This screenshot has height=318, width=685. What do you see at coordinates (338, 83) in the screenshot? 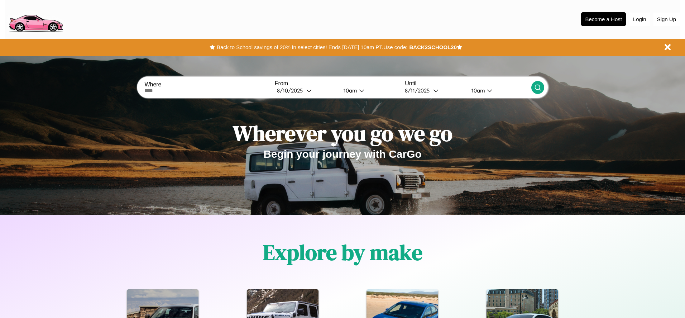
I see `label: From` at bounding box center [338, 83].